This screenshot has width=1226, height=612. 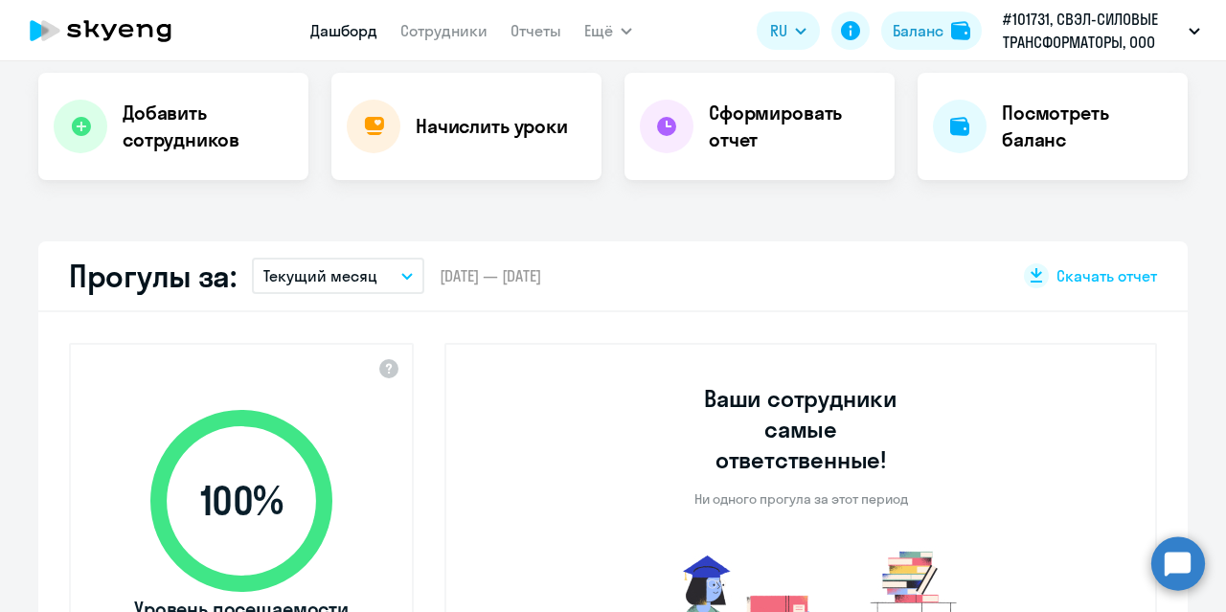 What do you see at coordinates (960, 31) in the screenshot?
I see `img: balance` at bounding box center [960, 31].